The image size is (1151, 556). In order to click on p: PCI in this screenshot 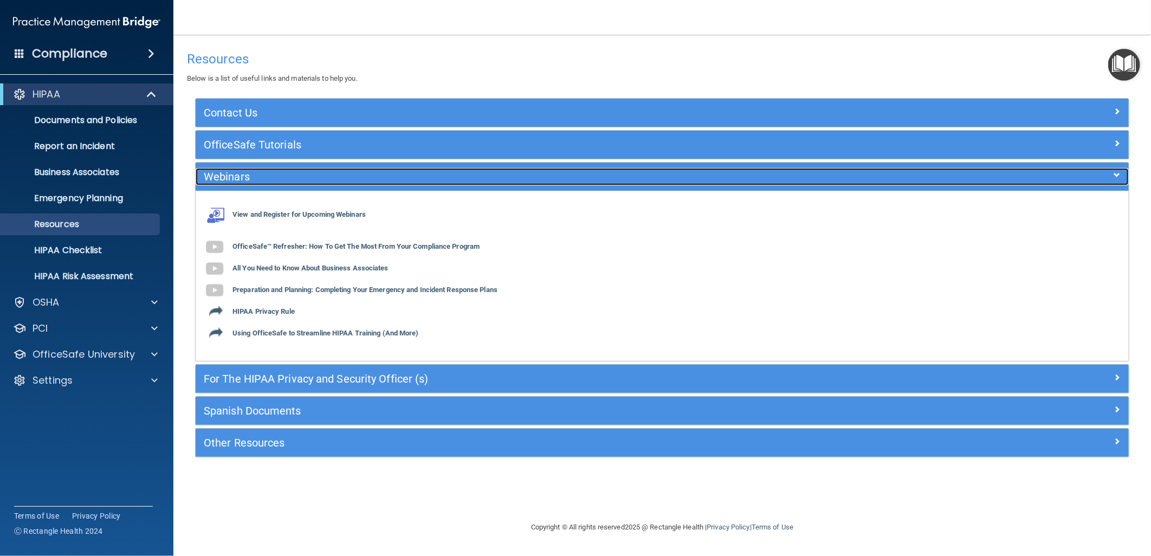, I will do `click(40, 328)`.